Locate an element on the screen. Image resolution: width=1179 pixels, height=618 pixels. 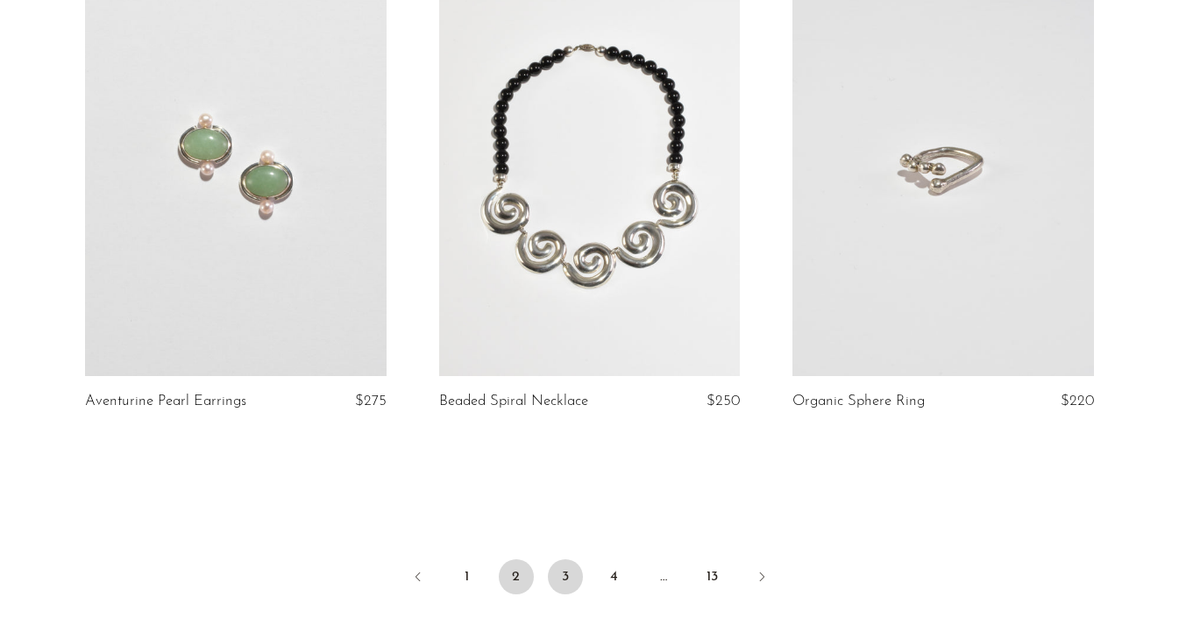
a: Beaded Spiral Necklace is located at coordinates (514, 401).